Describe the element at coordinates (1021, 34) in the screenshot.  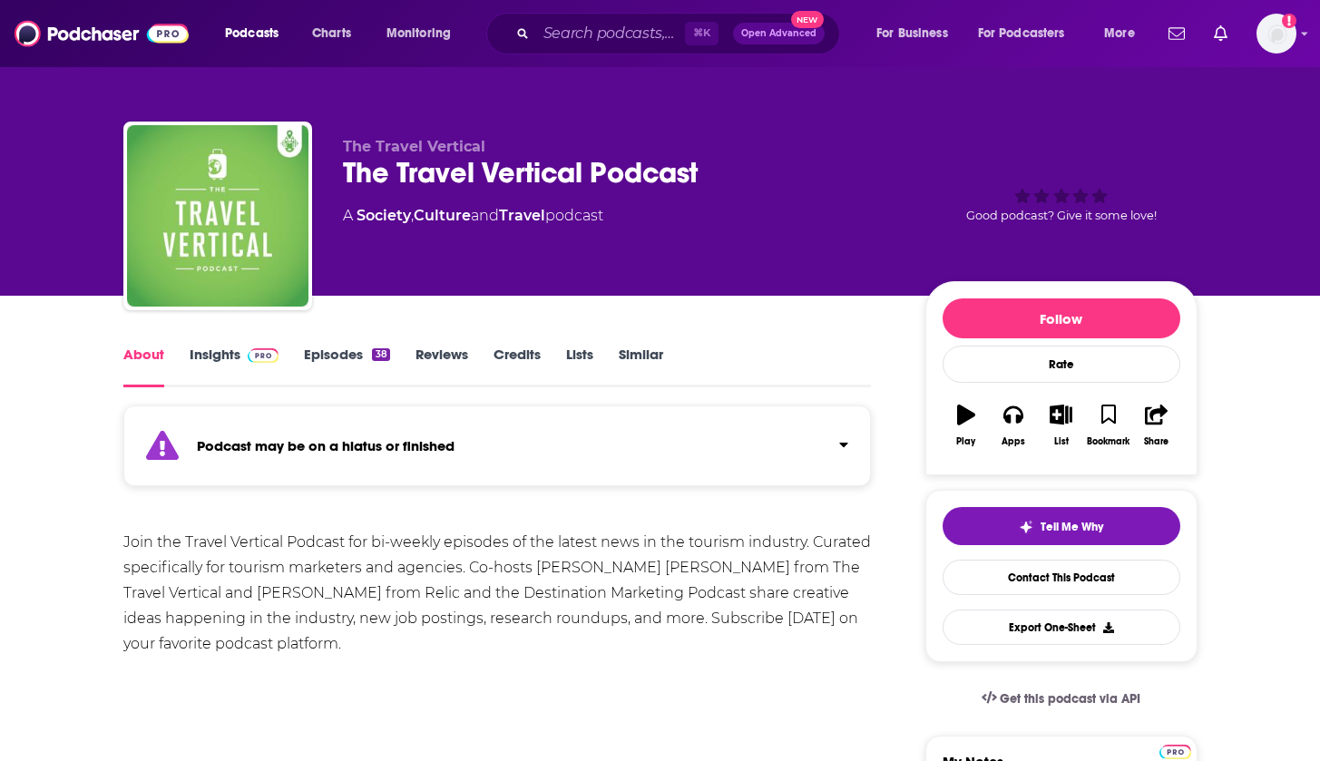
I see `span: For Podcasters` at that location.